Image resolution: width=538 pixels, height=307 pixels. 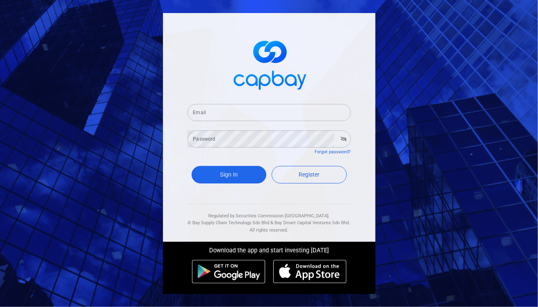 I want to click on a: Register, so click(x=309, y=175).